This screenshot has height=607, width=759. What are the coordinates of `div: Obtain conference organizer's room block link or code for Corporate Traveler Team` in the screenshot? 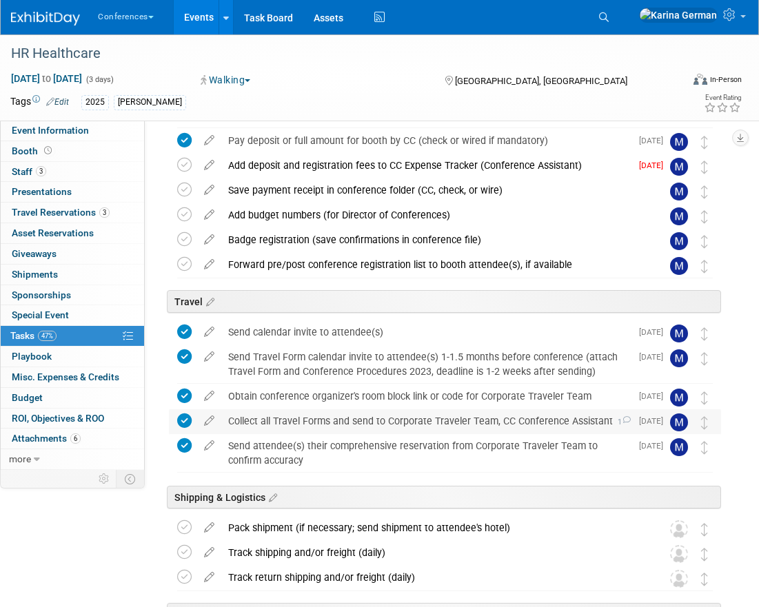 It's located at (426, 396).